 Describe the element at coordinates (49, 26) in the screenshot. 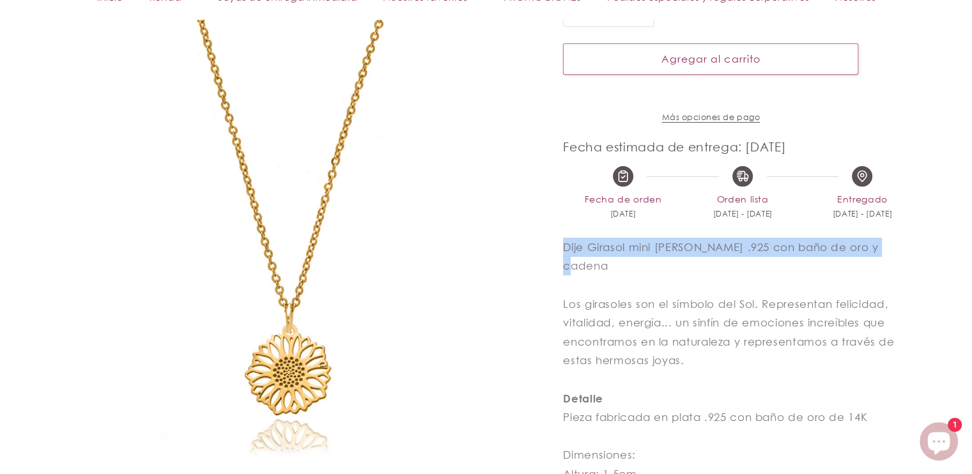

I see `div: v 4.0.25` at that location.